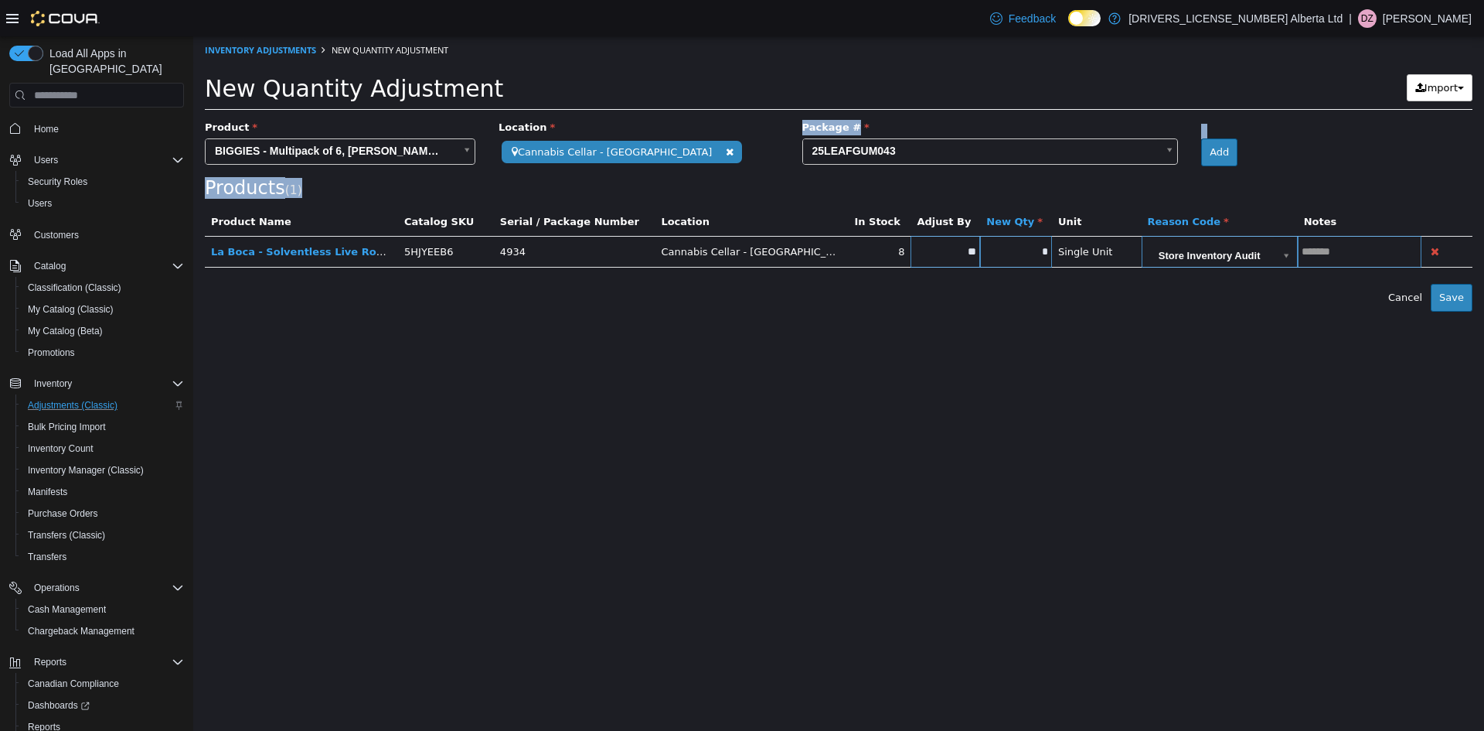  What do you see at coordinates (103, 353) in the screenshot?
I see `span: Promotions` at bounding box center [103, 353].